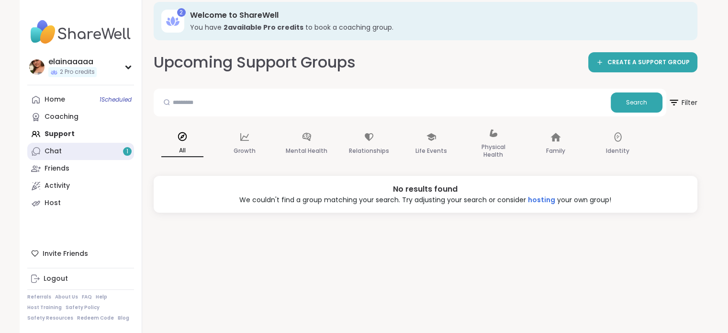 This screenshot has width=728, height=333. Describe the element at coordinates (53, 151) in the screenshot. I see `div: Chat` at that location.